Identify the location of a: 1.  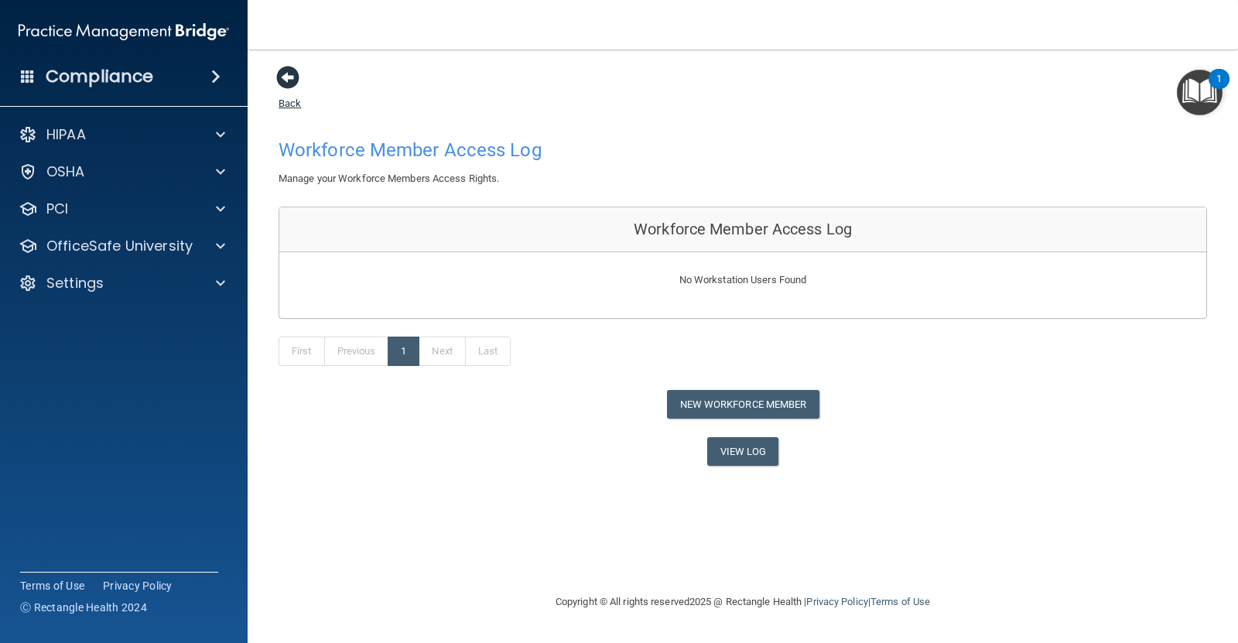
(403, 351).